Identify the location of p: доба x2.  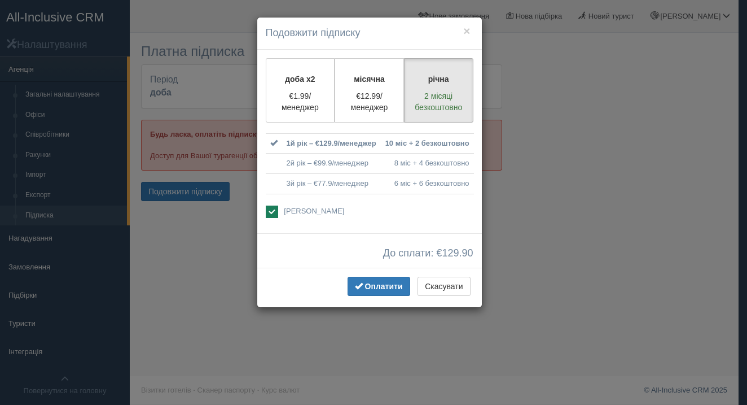
(300, 79).